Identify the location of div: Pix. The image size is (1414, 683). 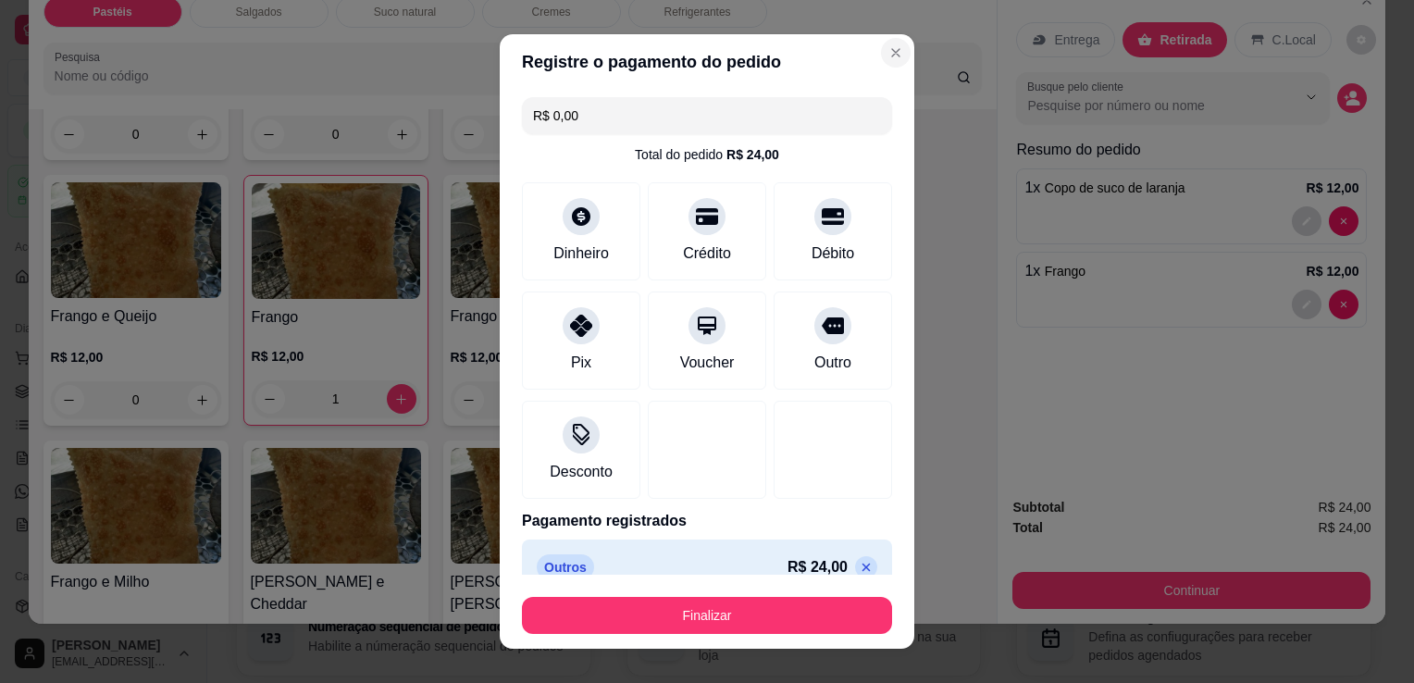
(581, 363).